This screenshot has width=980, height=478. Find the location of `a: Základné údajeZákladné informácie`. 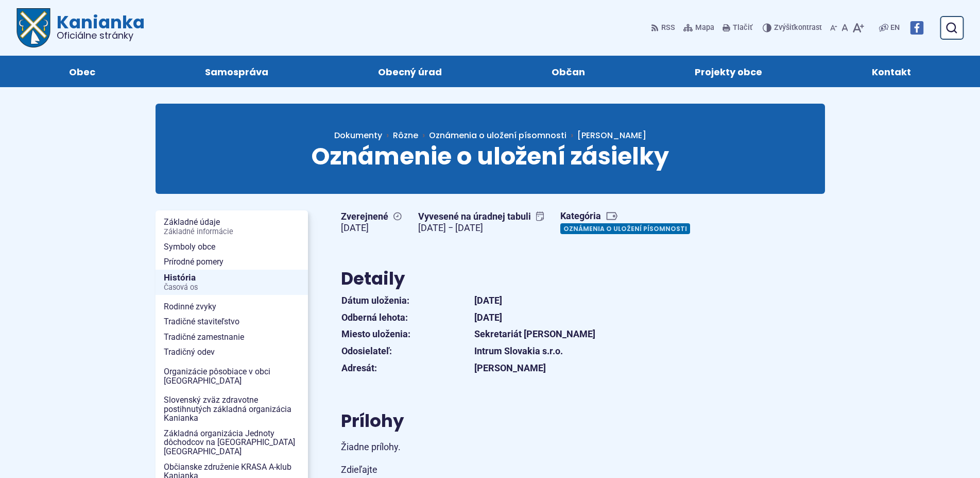

a: Základné údajeZákladné informácie is located at coordinates (232, 226).